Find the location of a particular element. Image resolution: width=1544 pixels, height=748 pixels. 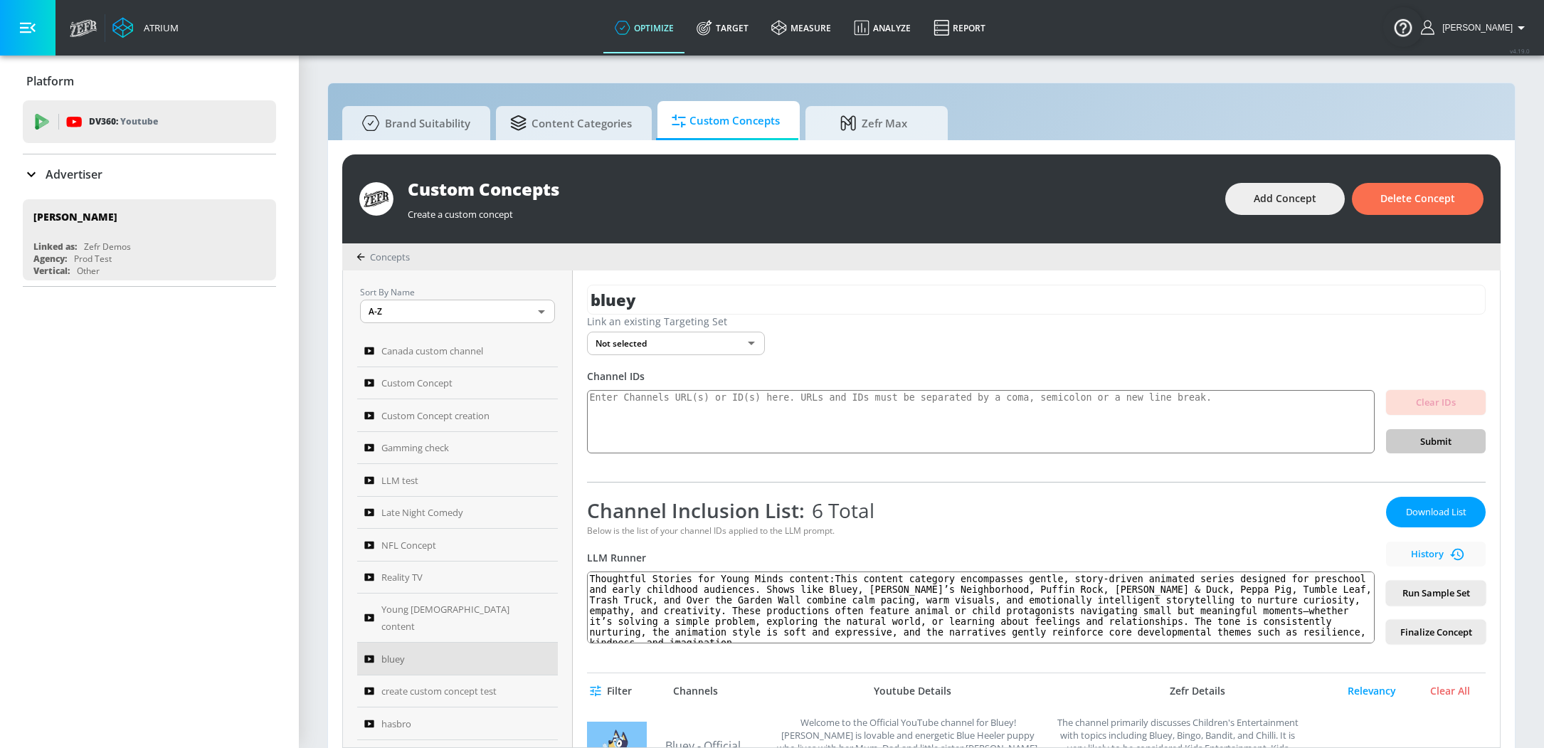

p: Sort By Name is located at coordinates (458, 292).